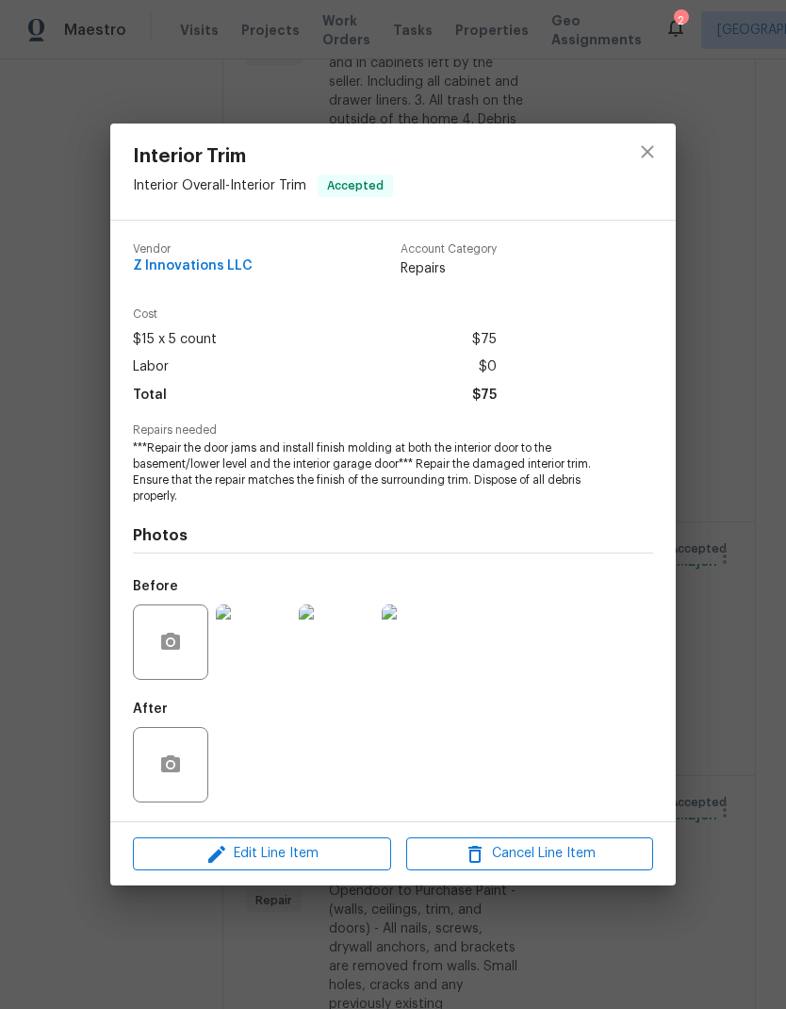  I want to click on span: Cancel Line Item, so click(530, 853).